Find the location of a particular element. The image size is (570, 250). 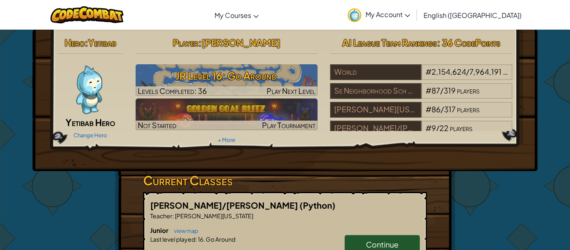

a: CodeCombat logo is located at coordinates (87, 15).